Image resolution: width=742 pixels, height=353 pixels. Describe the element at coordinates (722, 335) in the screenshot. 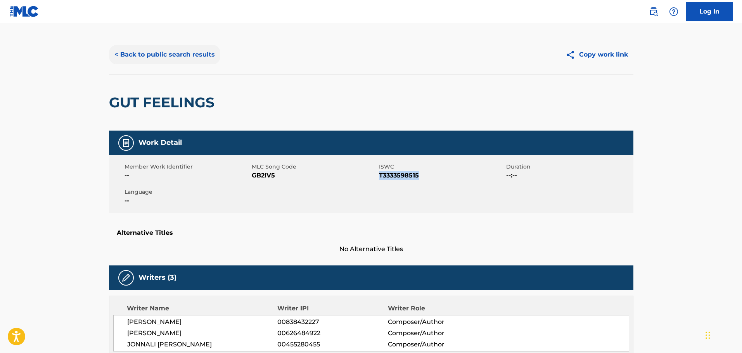

I see `div: Chat Widget` at that location.